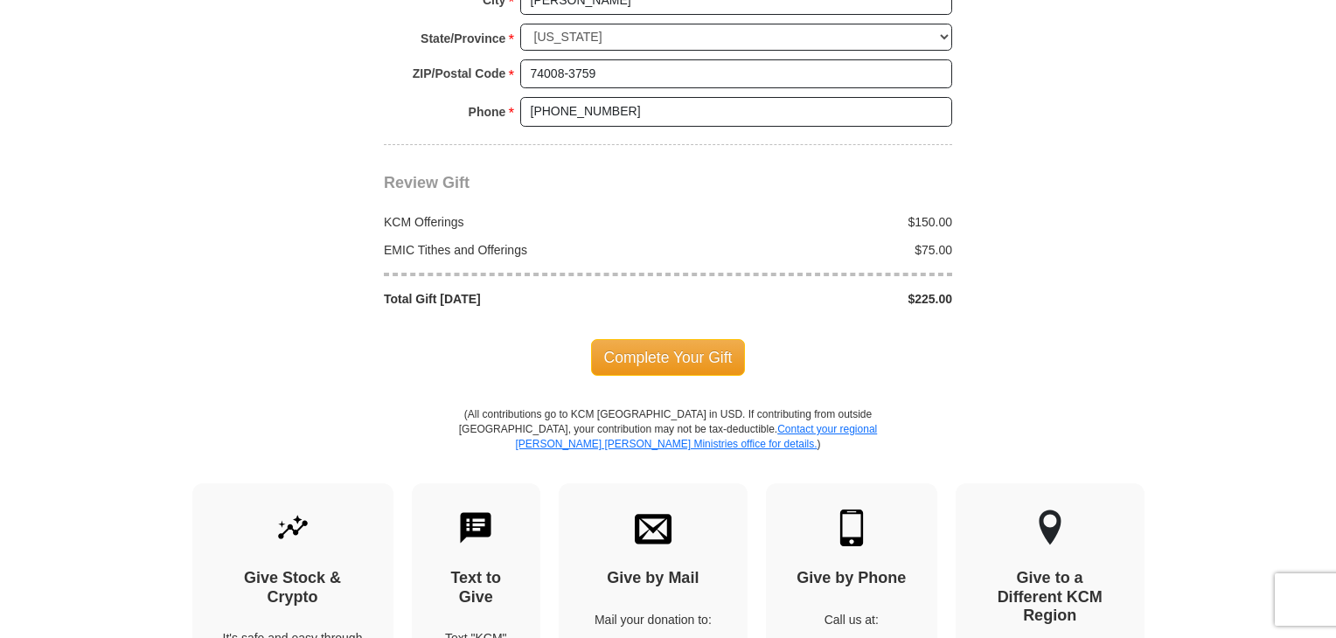  Describe the element at coordinates (653, 579) in the screenshot. I see `h4: Give by Mail` at that location.